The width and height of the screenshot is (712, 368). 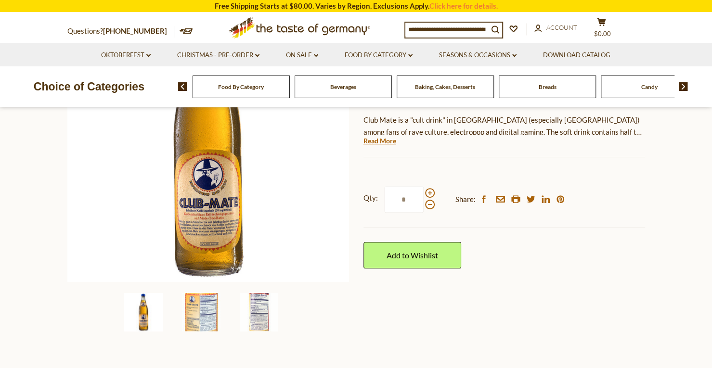 I want to click on a: Seasons & Occasions, so click(x=477, y=55).